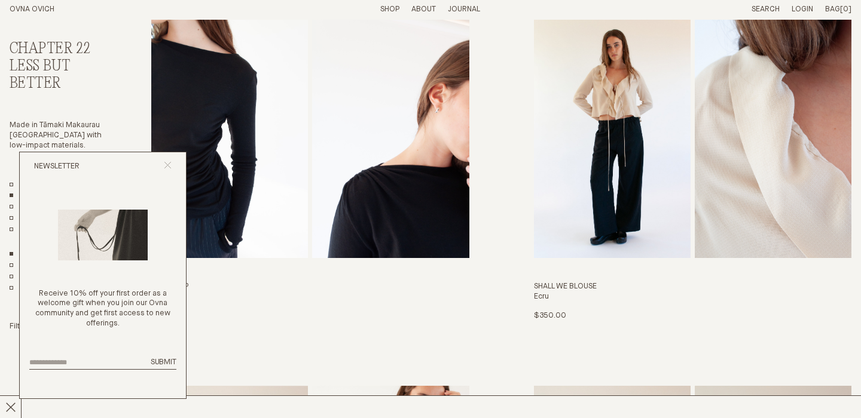 Image resolution: width=861 pixels, height=418 pixels. Describe the element at coordinates (423, 10) in the screenshot. I see `p: About` at that location.